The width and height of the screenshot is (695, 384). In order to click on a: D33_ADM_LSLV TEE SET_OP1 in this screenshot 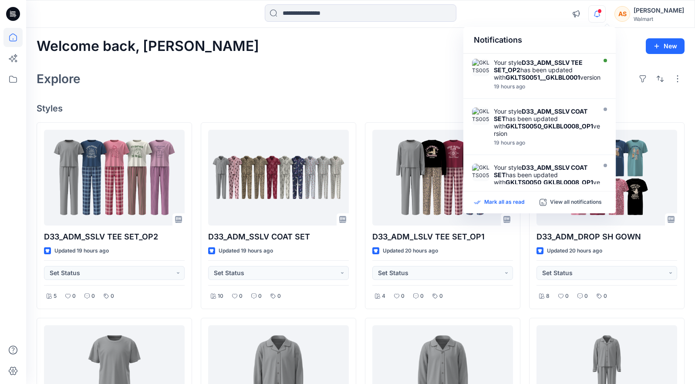, I will do `click(442, 178)`.